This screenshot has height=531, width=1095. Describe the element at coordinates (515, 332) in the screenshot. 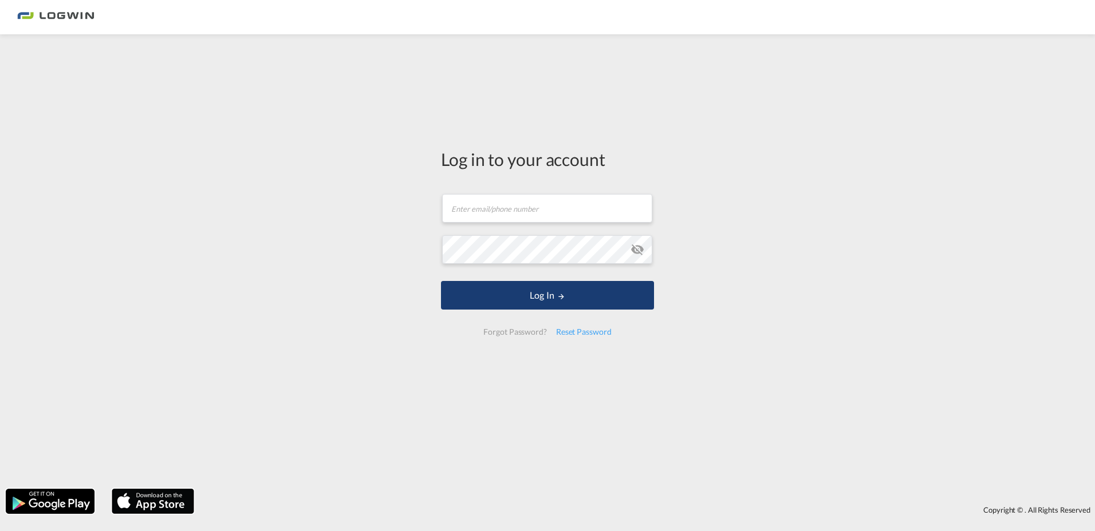

I see `div: Forgot Password?` at that location.